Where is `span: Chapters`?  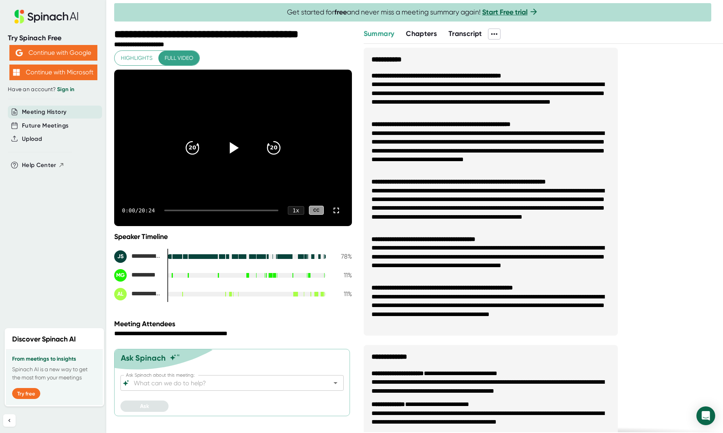
span: Chapters is located at coordinates (421, 34).